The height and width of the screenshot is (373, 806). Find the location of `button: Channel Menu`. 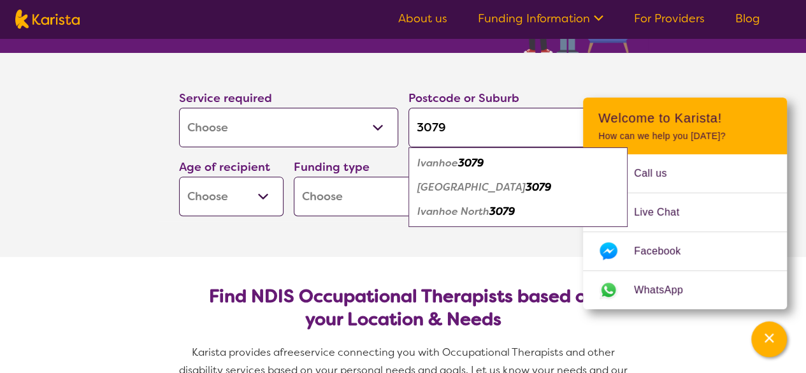

button: Channel Menu is located at coordinates (769, 339).